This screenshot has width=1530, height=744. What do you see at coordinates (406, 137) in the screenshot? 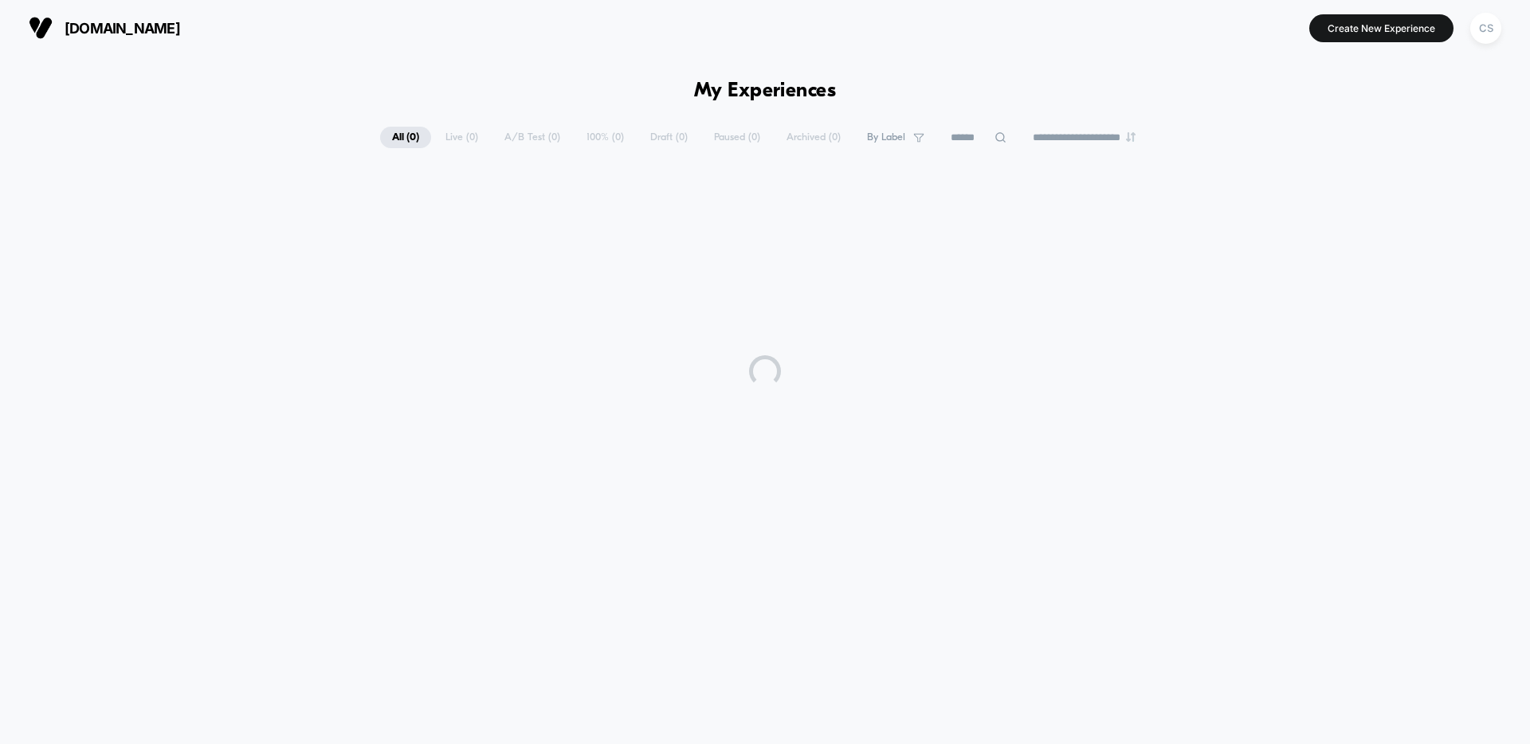
I see `span: All ( 0 )` at bounding box center [406, 137].